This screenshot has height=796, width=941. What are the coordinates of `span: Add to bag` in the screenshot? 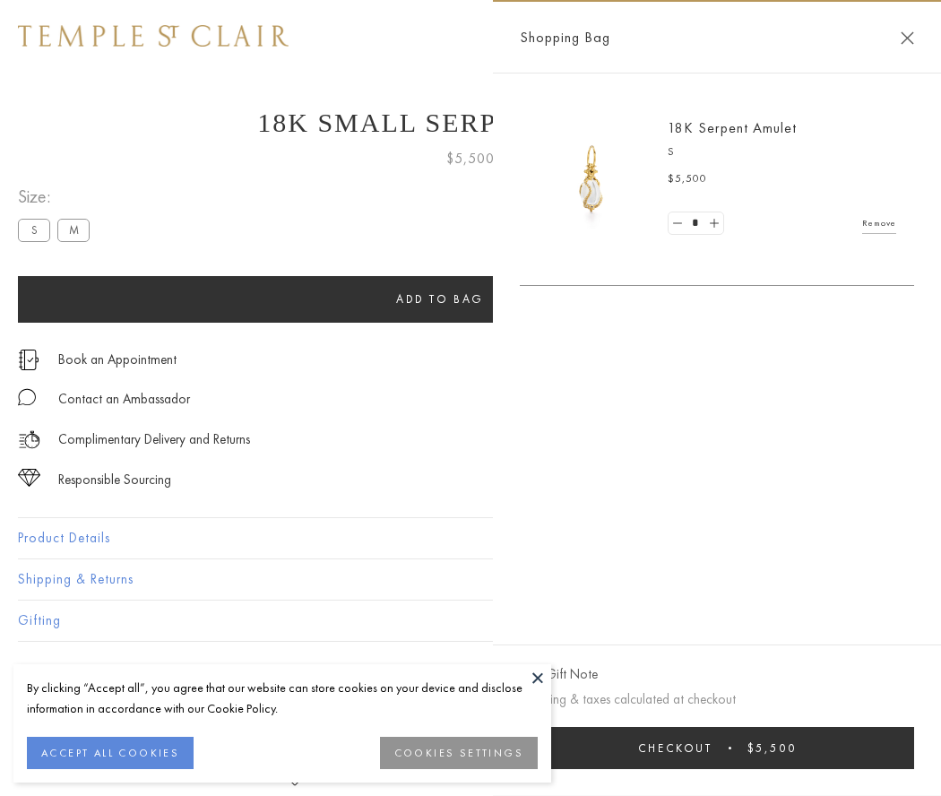 It's located at (440, 298).